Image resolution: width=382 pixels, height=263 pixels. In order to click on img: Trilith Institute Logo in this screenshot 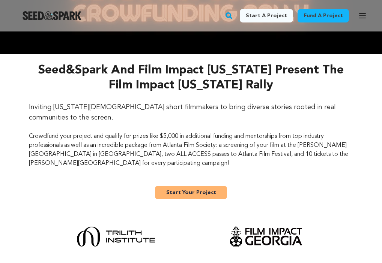, I will do `click(116, 237)`.